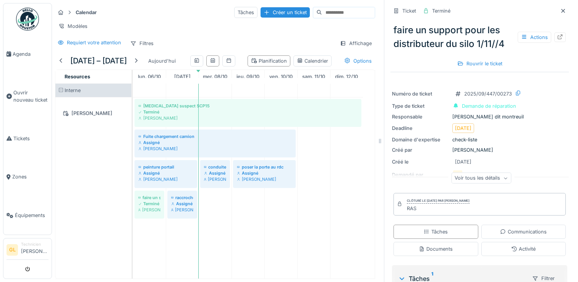 Image resolution: width=578 pixels, height=282 pixels. Describe the element at coordinates (27, 215) in the screenshot. I see `a: Équipements` at that location.